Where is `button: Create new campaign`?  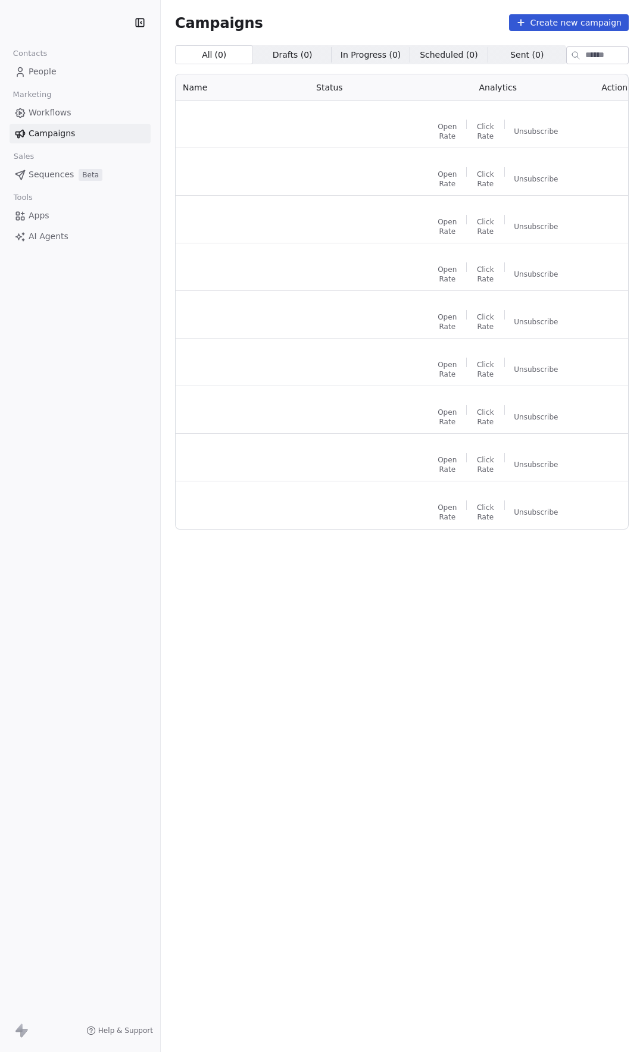 button: Create new campaign is located at coordinates (568, 23).